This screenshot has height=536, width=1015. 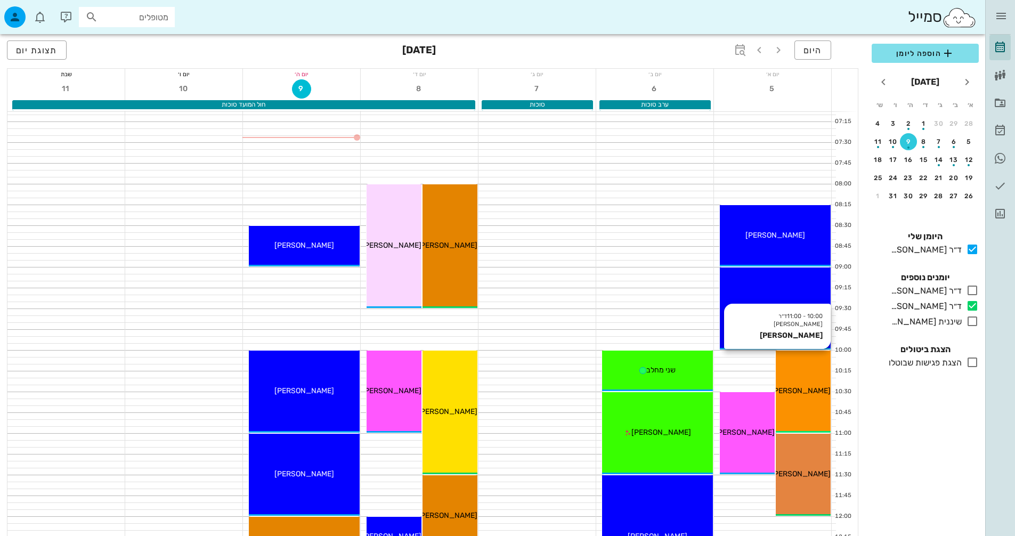 What do you see at coordinates (923, 363) in the screenshot?
I see `div: הצגת פגישות שבוטלו` at bounding box center [923, 363].